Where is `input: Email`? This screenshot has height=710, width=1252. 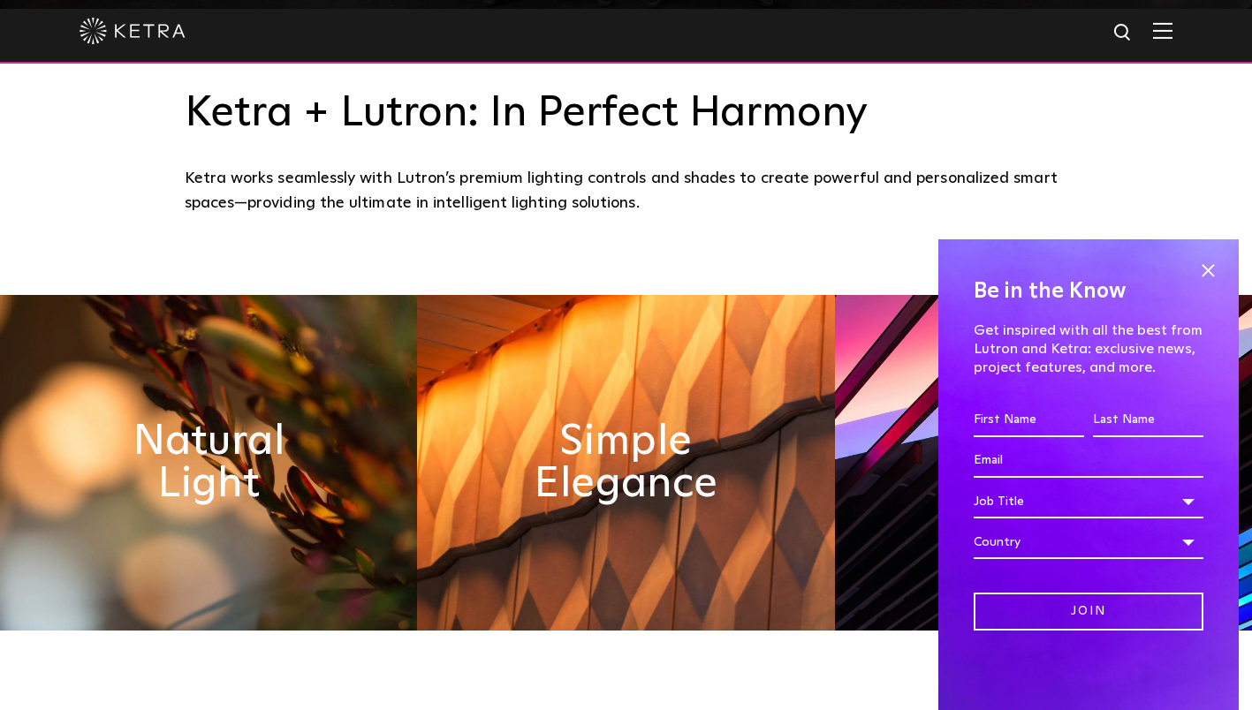 input: Email is located at coordinates (1088, 461).